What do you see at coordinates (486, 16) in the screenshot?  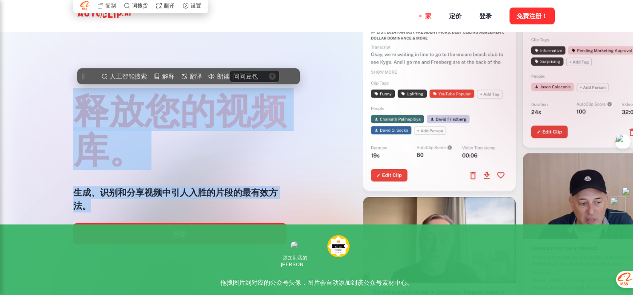 I see `font: 登录` at bounding box center [486, 16].